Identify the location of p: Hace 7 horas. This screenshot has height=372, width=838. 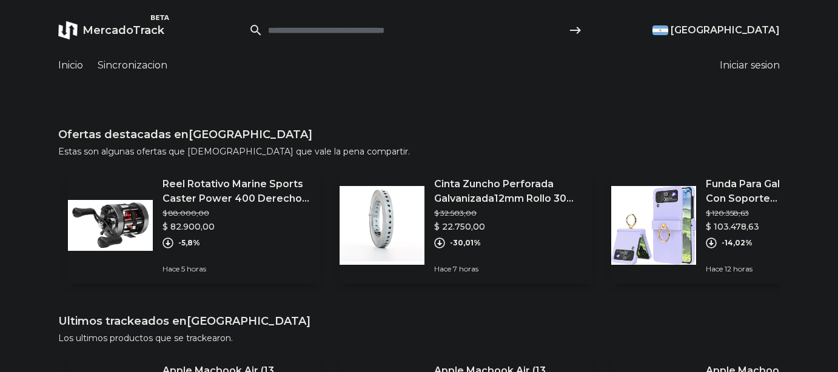
(508, 269).